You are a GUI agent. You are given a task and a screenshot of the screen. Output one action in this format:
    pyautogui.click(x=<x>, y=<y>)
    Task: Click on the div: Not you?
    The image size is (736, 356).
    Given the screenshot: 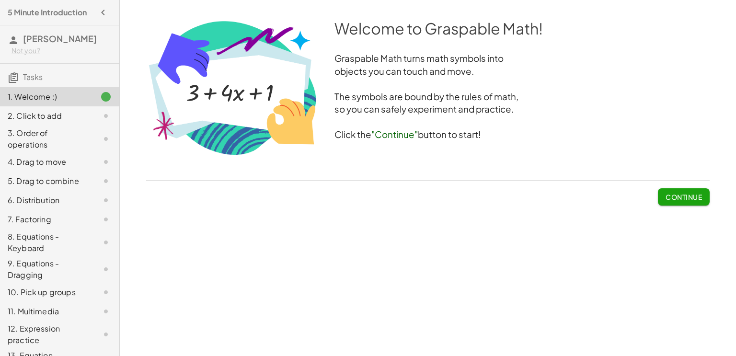 What is the action you would take?
    pyautogui.click(x=61, y=51)
    